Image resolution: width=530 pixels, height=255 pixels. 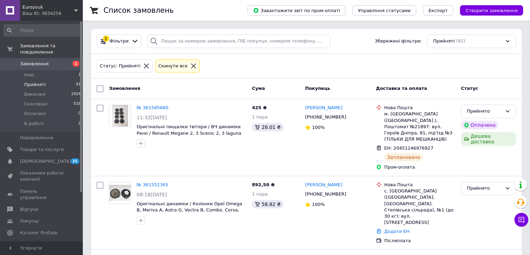 I want to click on span: Оригінальні динаміки / Колонки Opel Omega B, Meriva A, Astra G, Vectra B, Combo, Corsa, Vivaro / ..., so click(x=189, y=210).